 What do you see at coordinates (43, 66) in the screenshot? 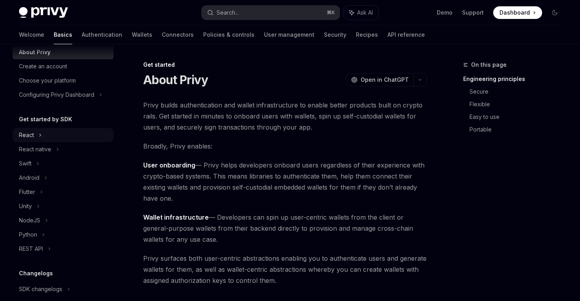
I see `div: Create an account` at bounding box center [43, 66].